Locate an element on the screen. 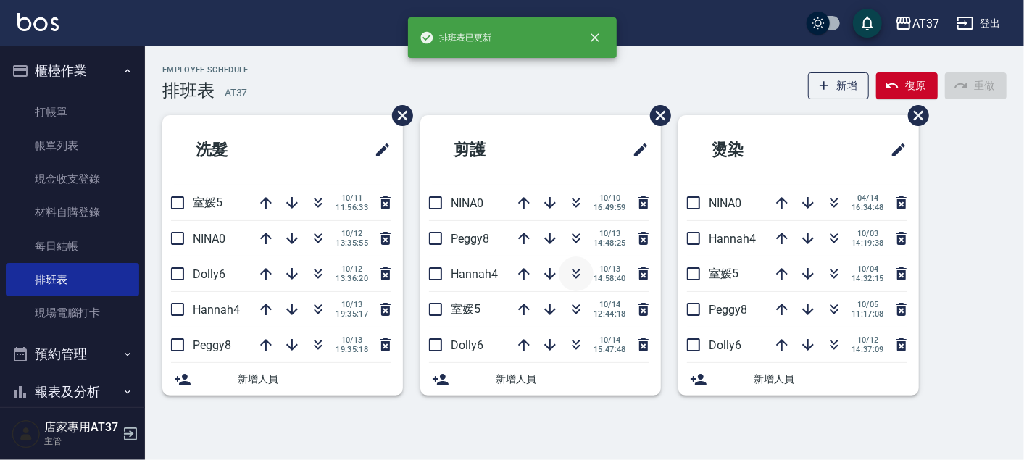  button: close is located at coordinates (595, 38).